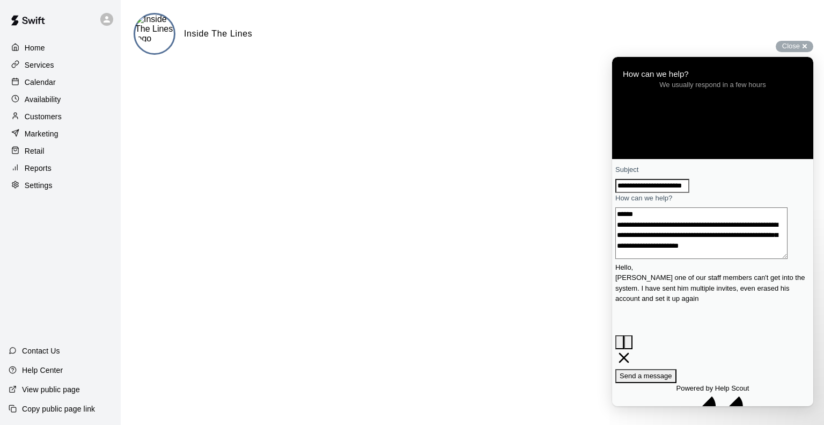 The height and width of the screenshot is (425, 824). I want to click on div: Settings, so click(60, 185).